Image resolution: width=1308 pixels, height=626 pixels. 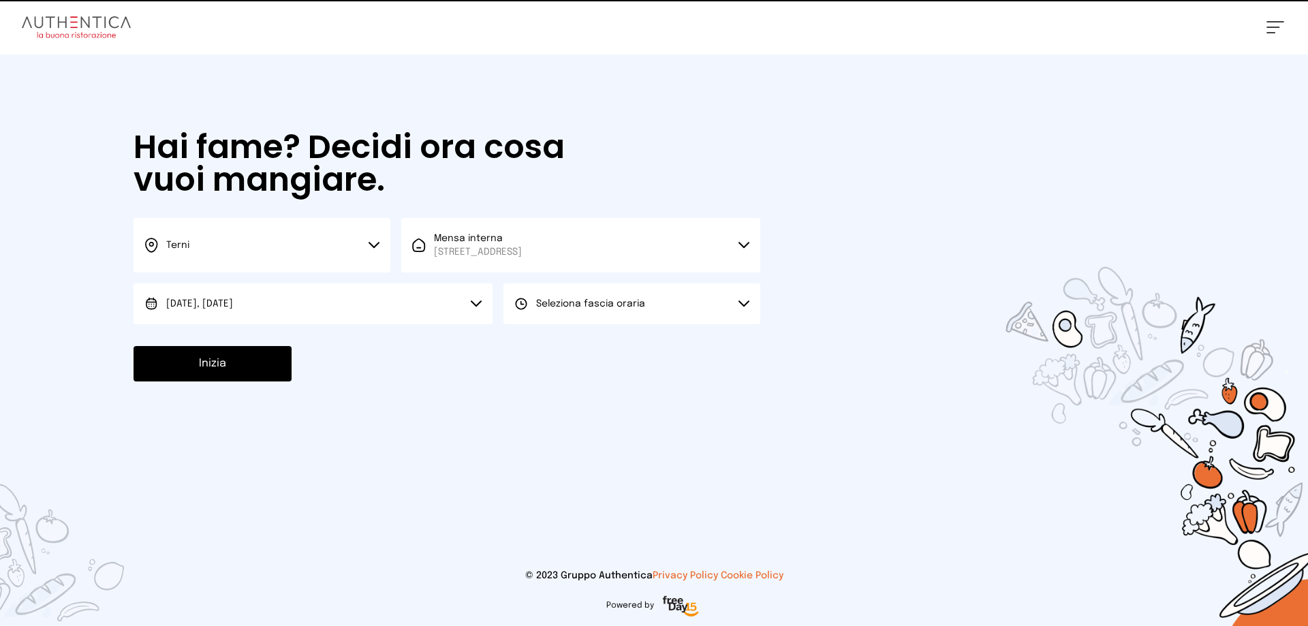 What do you see at coordinates (630, 606) in the screenshot?
I see `span: Powered by` at bounding box center [630, 606].